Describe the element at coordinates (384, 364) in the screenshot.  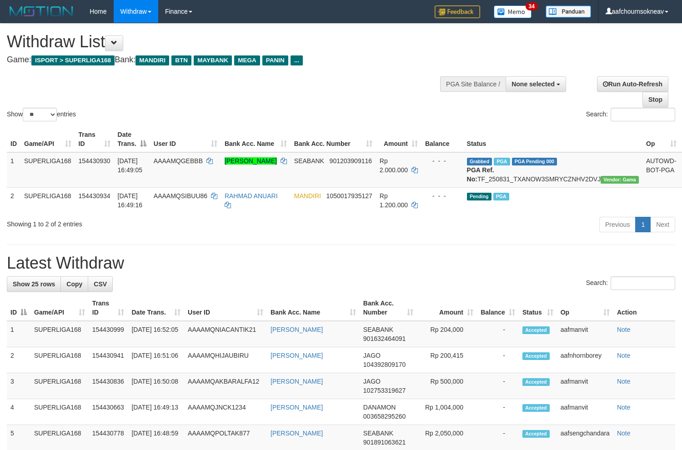
I see `span: Copy 104392809170 to clipboard` at that location.